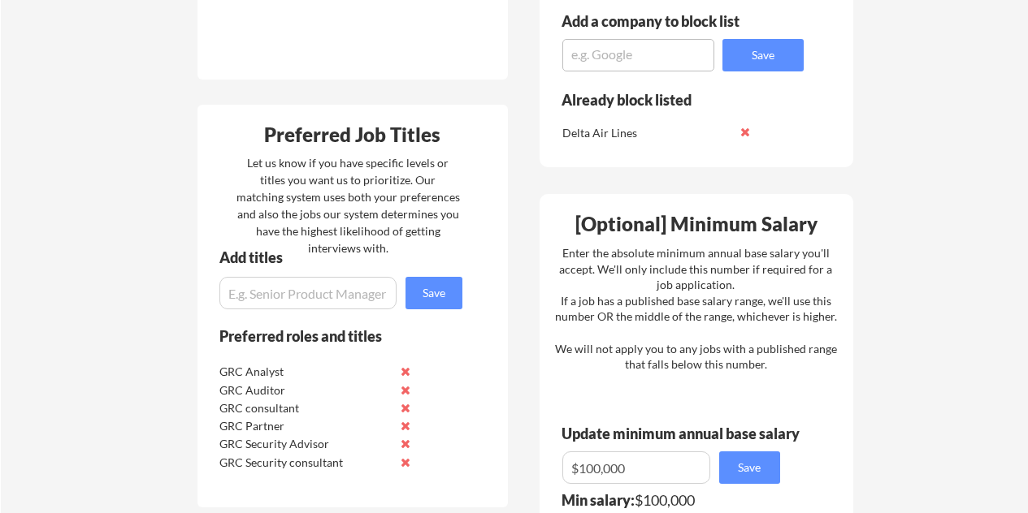  Describe the element at coordinates (348, 206) in the screenshot. I see `div: Let us know if you have specific levels or titles you want us to prioritize. Our matching system ...` at that location.